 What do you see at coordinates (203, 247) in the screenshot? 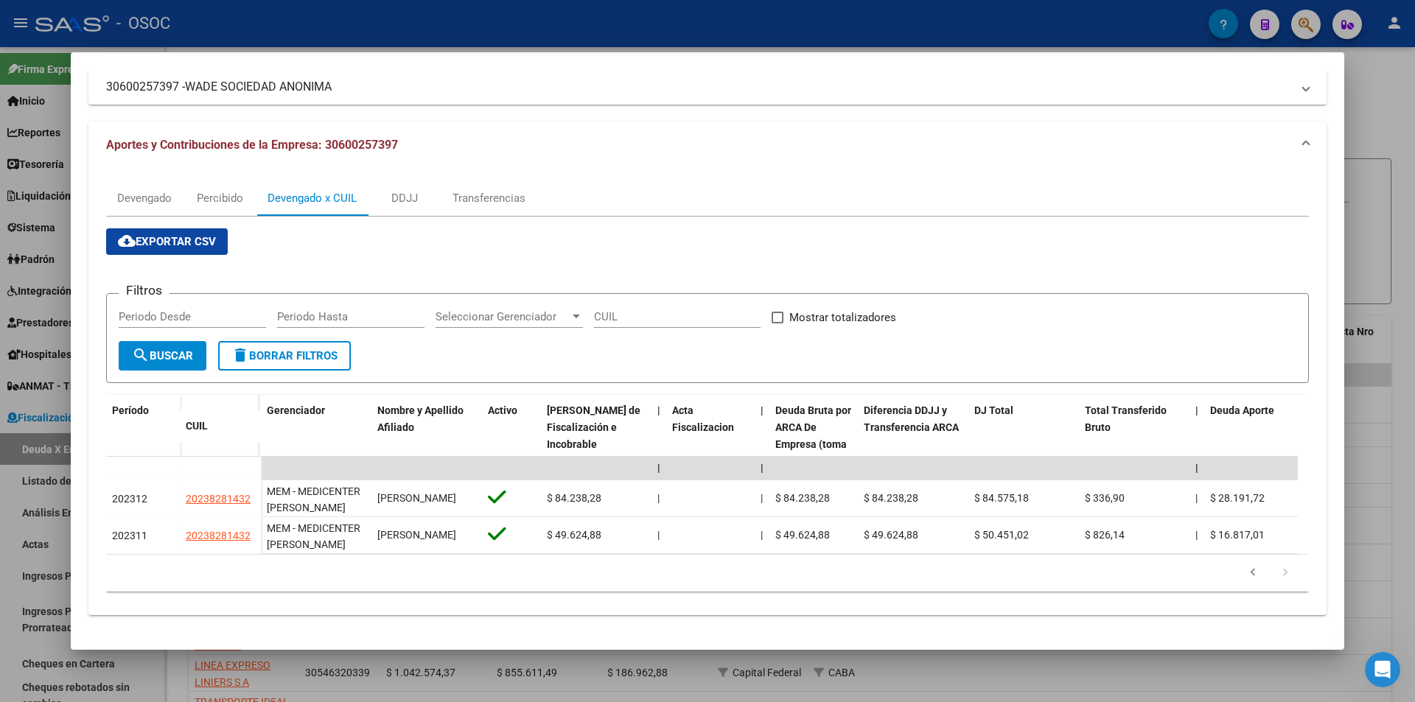
I see `div: listo entonces solucionado` at bounding box center [203, 247].